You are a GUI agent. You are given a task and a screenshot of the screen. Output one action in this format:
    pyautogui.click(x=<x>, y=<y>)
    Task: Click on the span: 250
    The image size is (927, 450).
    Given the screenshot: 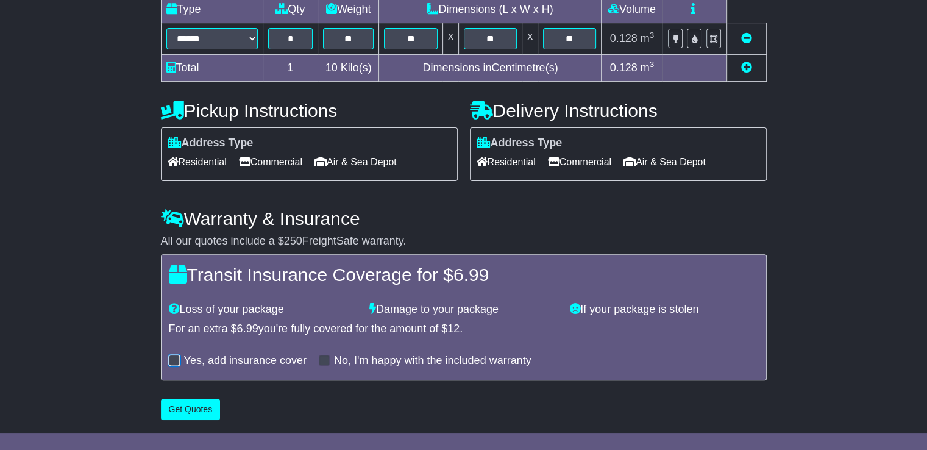 What is the action you would take?
    pyautogui.click(x=293, y=241)
    